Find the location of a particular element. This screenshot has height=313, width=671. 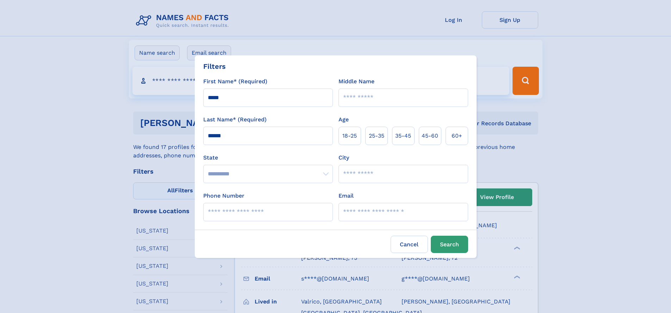

label: State is located at coordinates (268, 158).